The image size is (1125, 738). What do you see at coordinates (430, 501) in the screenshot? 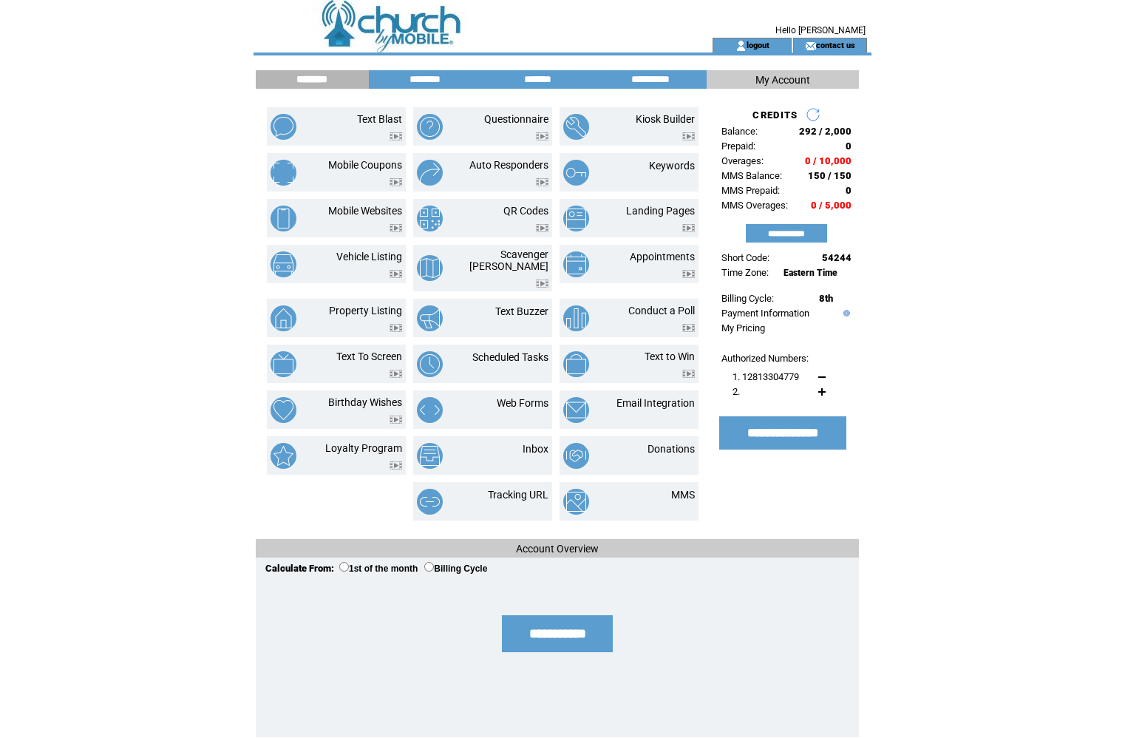
I see `img: tracking-url.png` at bounding box center [430, 501].